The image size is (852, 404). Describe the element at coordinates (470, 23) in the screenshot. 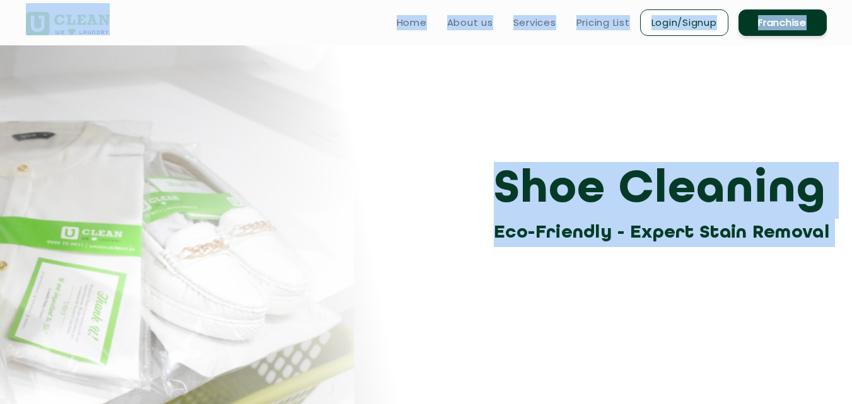

I see `a: About us` at that location.